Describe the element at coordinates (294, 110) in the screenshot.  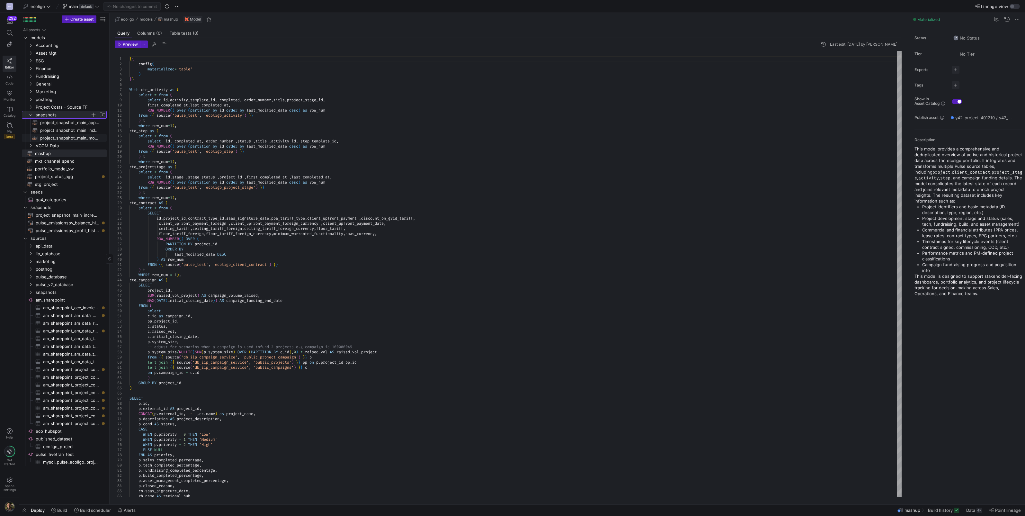
I see `span: desc` at that location.